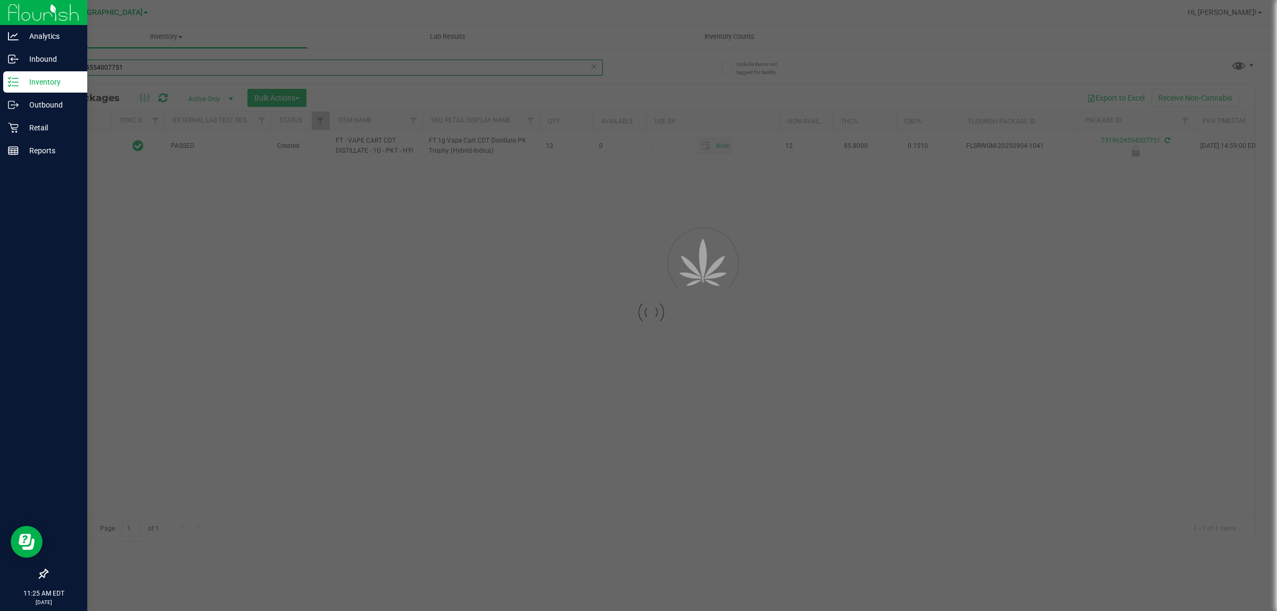 This screenshot has height=611, width=1277. Describe the element at coordinates (13, 128) in the screenshot. I see `inline-svg: Retail` at that location.